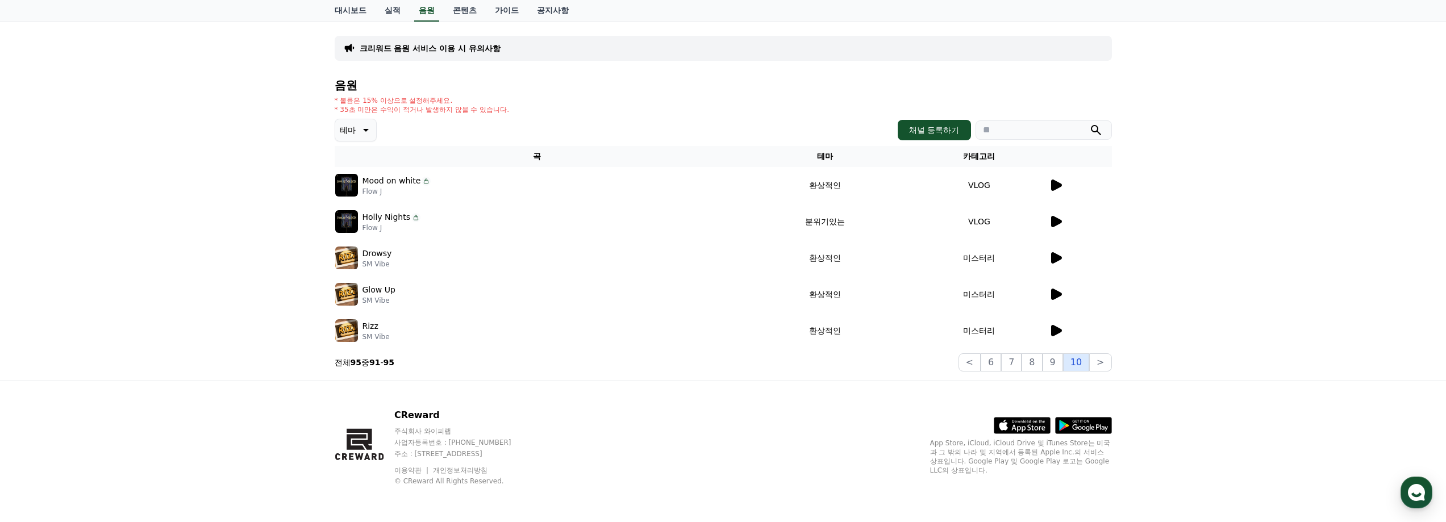 The height and width of the screenshot is (522, 1446). What do you see at coordinates (1021, 457) in the screenshot?
I see `p: App Store, iCloud, iCloud Drive 및 iTunes Store는 미국과 그 밖의 나라 및 지역에서 등록된 Apple Inc.의 서비스 상표입니다. Goo...` at bounding box center [1021, 457].